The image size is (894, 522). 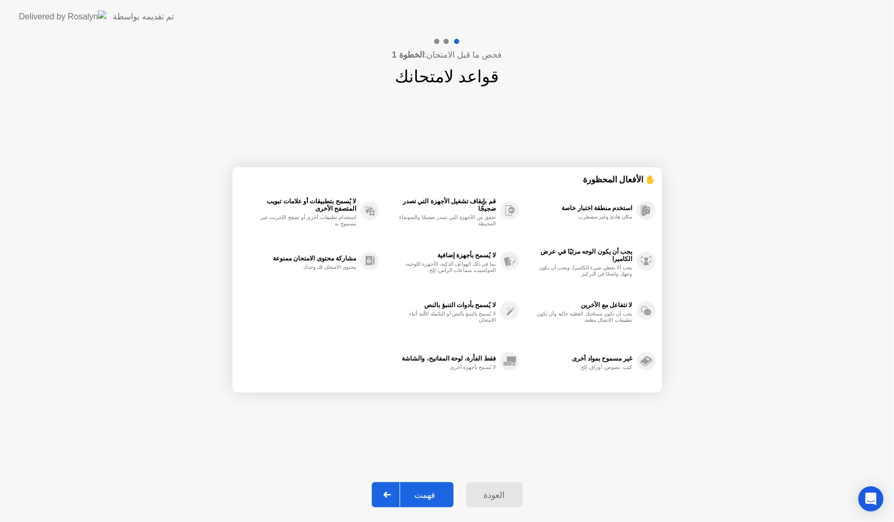 I want to click on div: غير مسموح بمواد أخرى, so click(x=578, y=358).